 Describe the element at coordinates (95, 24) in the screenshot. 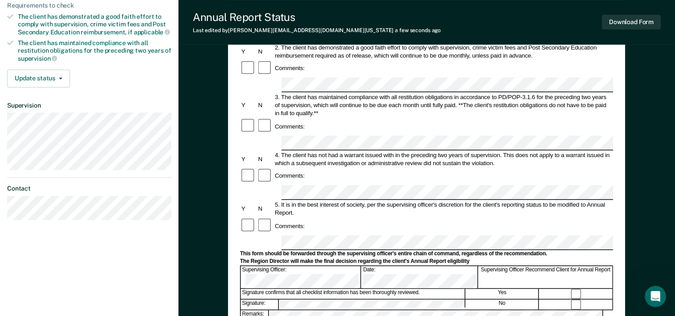

I see `div: The client has demonstrated a good faith effort to comply with supervision, crime victim fees and...` at that location.